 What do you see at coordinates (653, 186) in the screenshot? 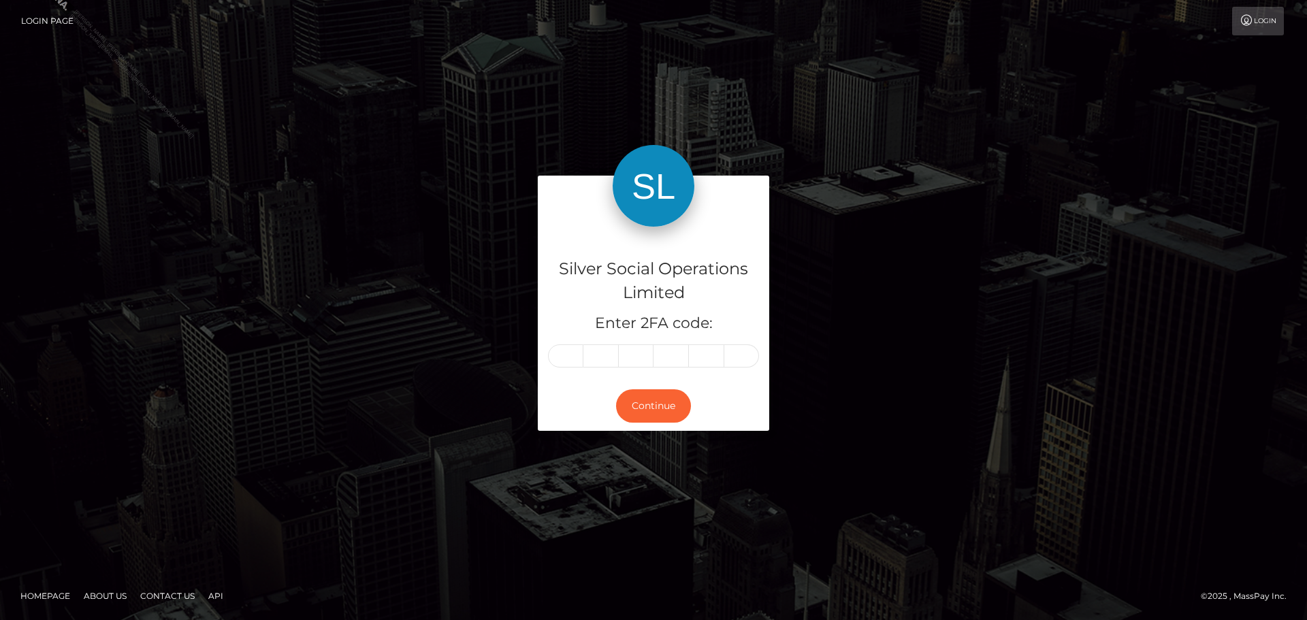
I see `img: Silver Social Operations Limited` at bounding box center [653, 186].